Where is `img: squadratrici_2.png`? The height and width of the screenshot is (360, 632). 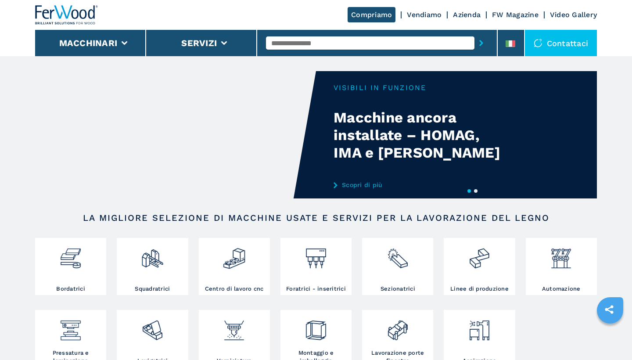 img: squadratrici_2.png is located at coordinates (152, 255).